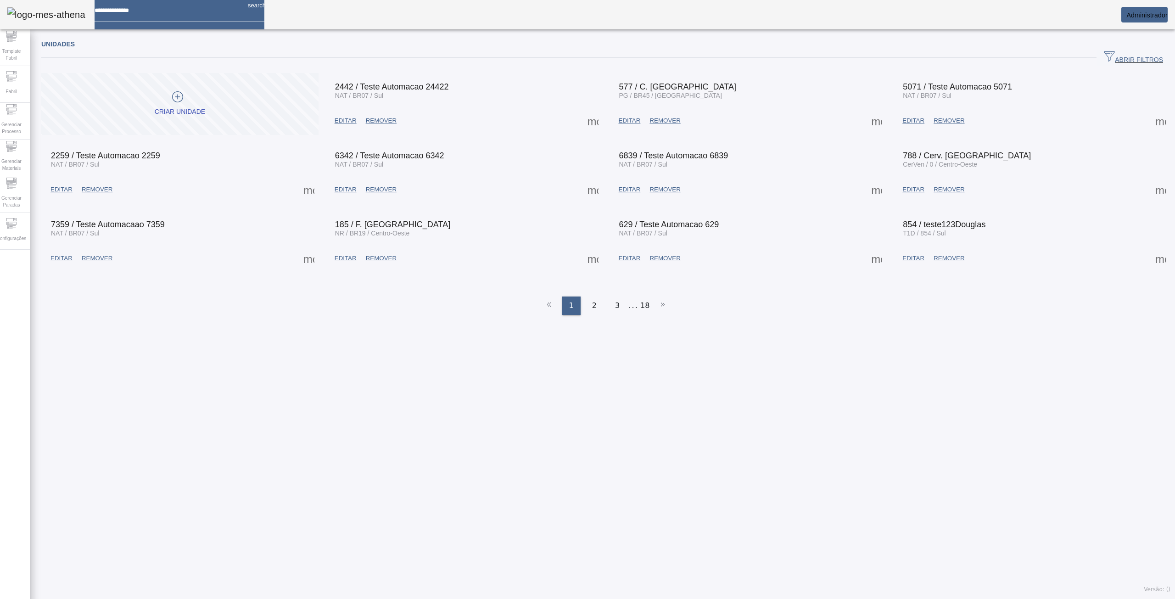 The image size is (1175, 599). I want to click on span: Administrador, so click(1147, 15).